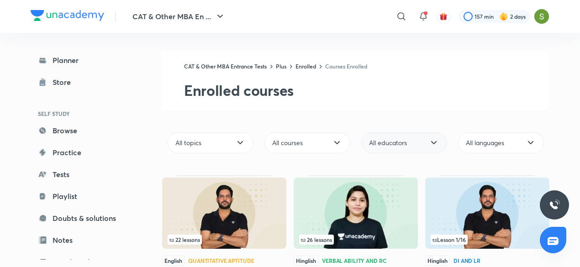 The image size is (580, 267). What do you see at coordinates (84, 175) in the screenshot?
I see `a: Tests` at bounding box center [84, 175].